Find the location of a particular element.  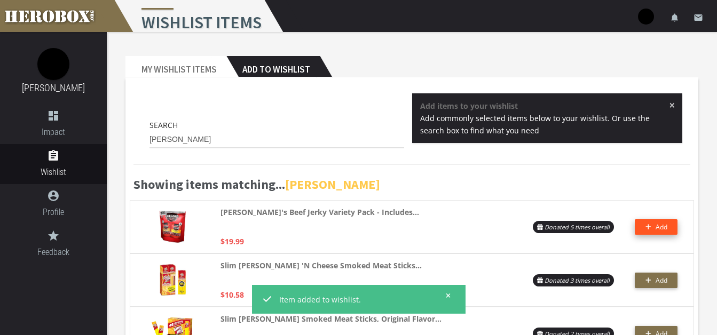

label: Search is located at coordinates (163, 125).